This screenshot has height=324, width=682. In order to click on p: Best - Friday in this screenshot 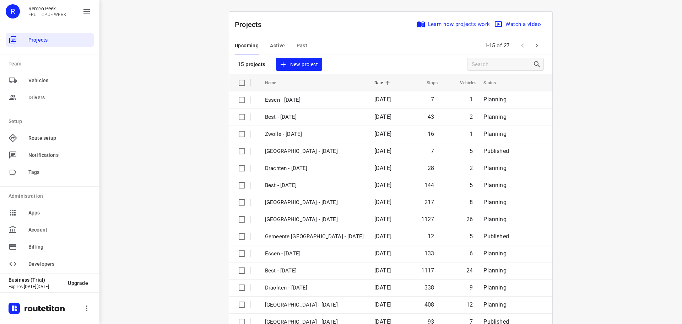, I will do `click(314, 117)`.